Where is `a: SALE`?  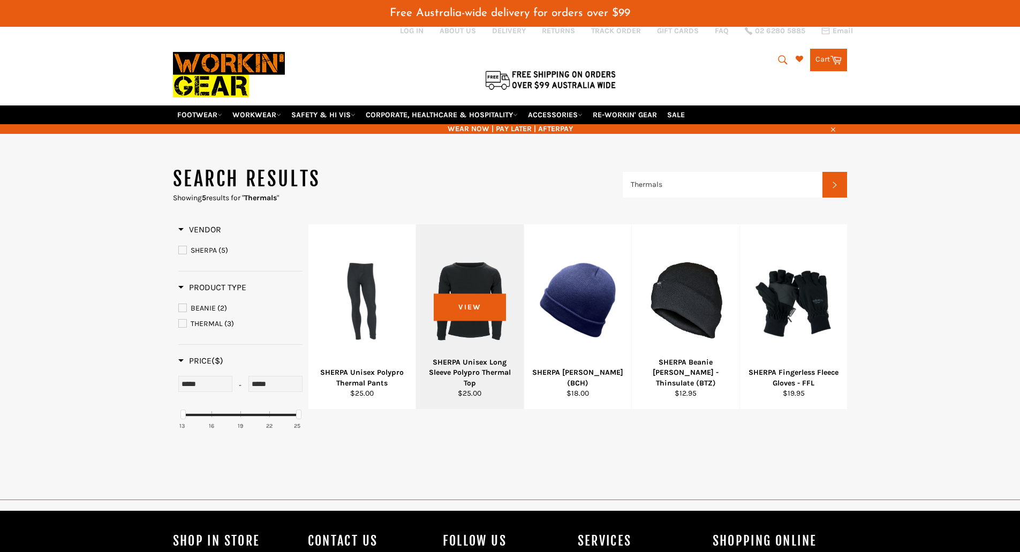
a: SALE is located at coordinates (676, 115).